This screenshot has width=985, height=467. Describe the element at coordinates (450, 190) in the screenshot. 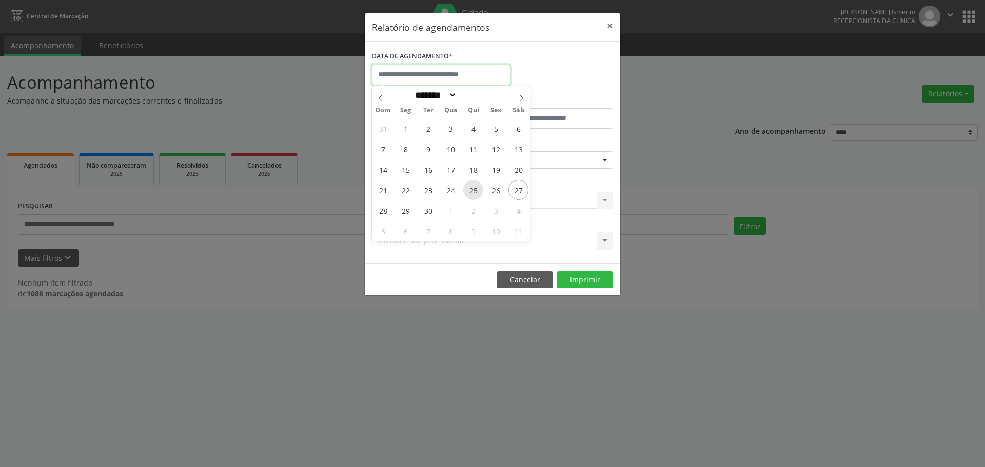

I see `span: Setembro 24, 2025` at that location.